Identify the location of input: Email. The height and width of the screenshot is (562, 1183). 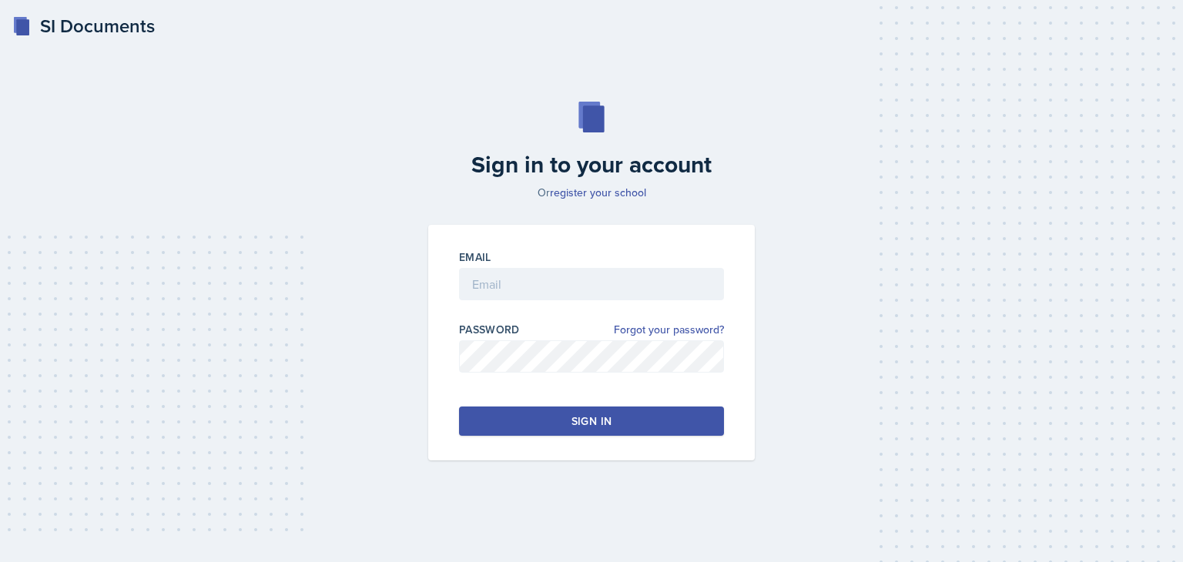
(592, 284).